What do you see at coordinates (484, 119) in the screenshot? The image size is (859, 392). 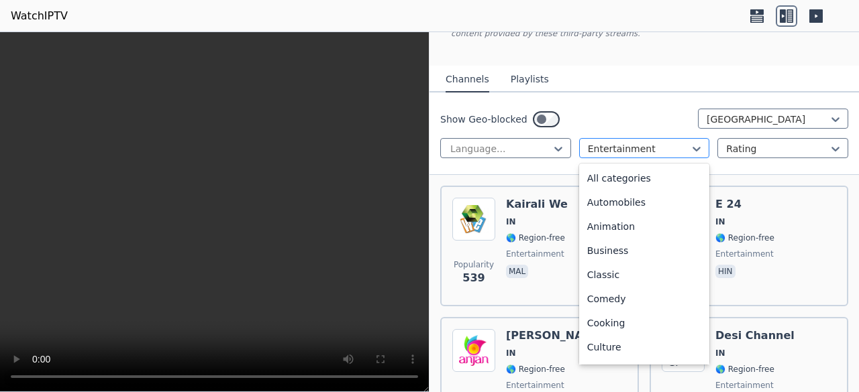 I see `label: Show Geo-blocked` at bounding box center [484, 119].